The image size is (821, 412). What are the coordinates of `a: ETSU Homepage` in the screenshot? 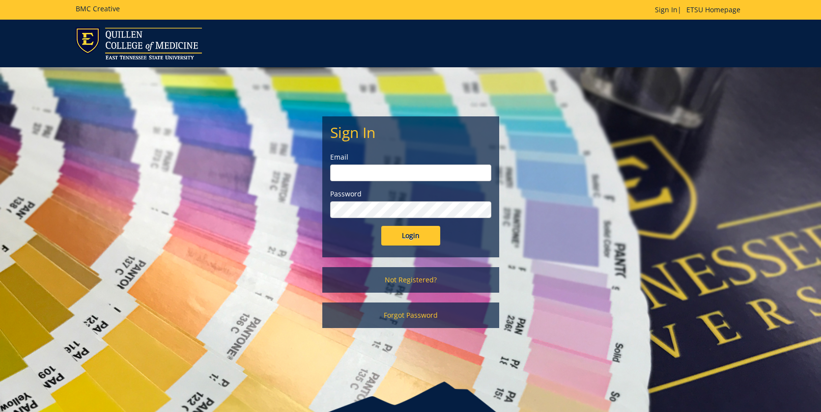 It's located at (714, 9).